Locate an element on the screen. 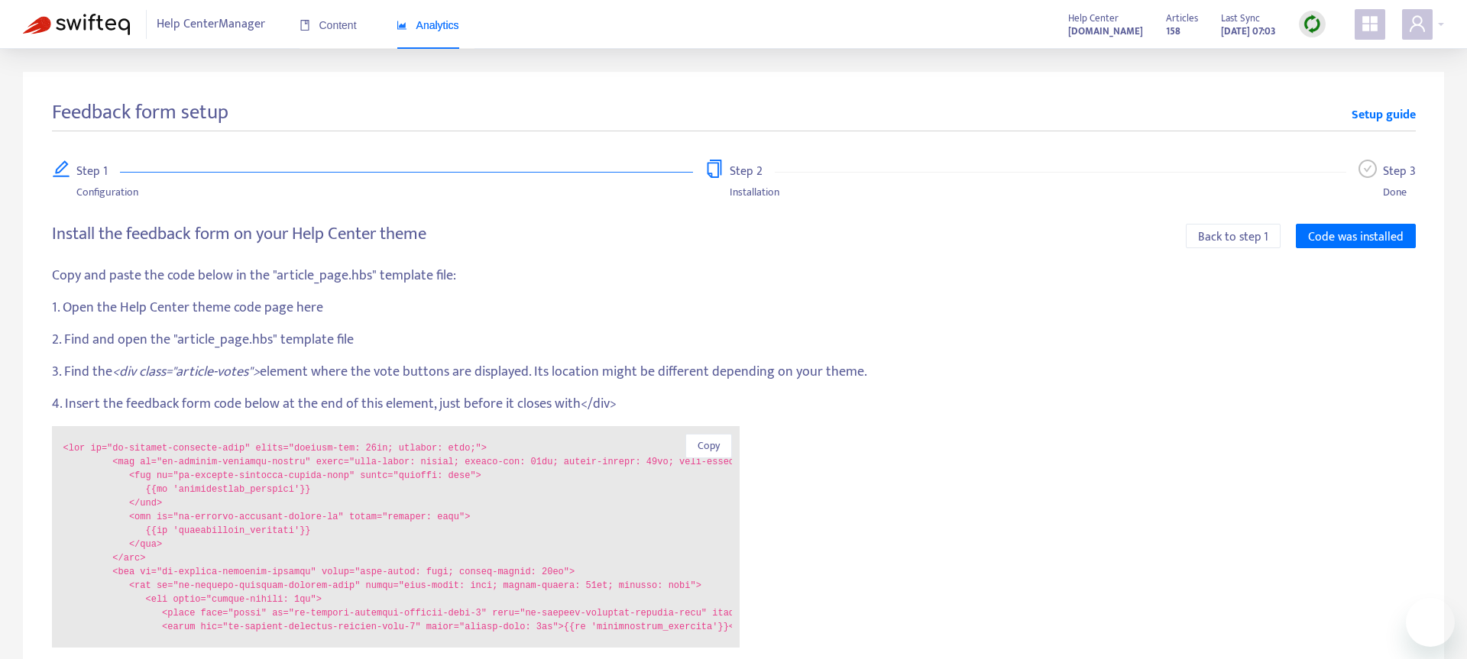 This screenshot has width=1467, height=659. img: Swifteq is located at coordinates (76, 24).